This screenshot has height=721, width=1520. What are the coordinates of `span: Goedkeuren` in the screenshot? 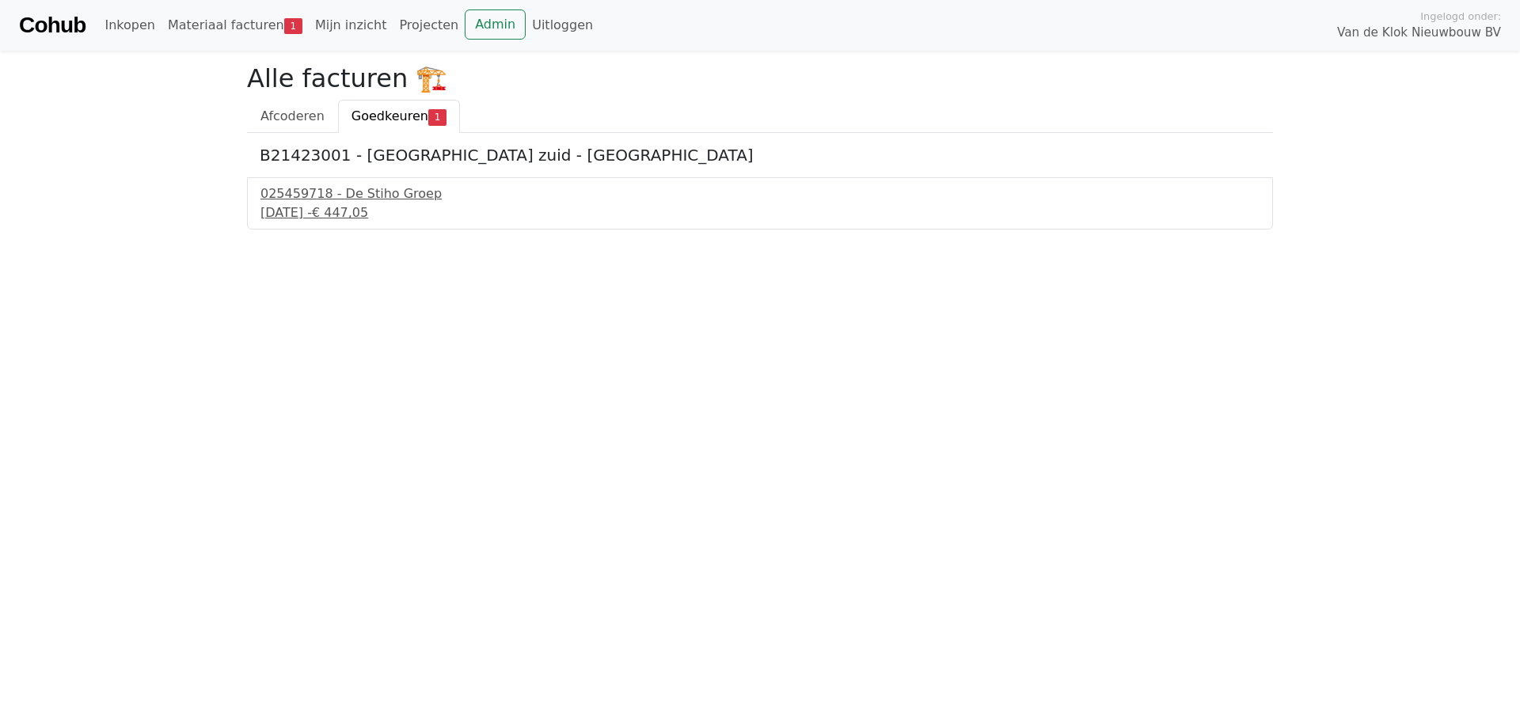 It's located at (389, 116).